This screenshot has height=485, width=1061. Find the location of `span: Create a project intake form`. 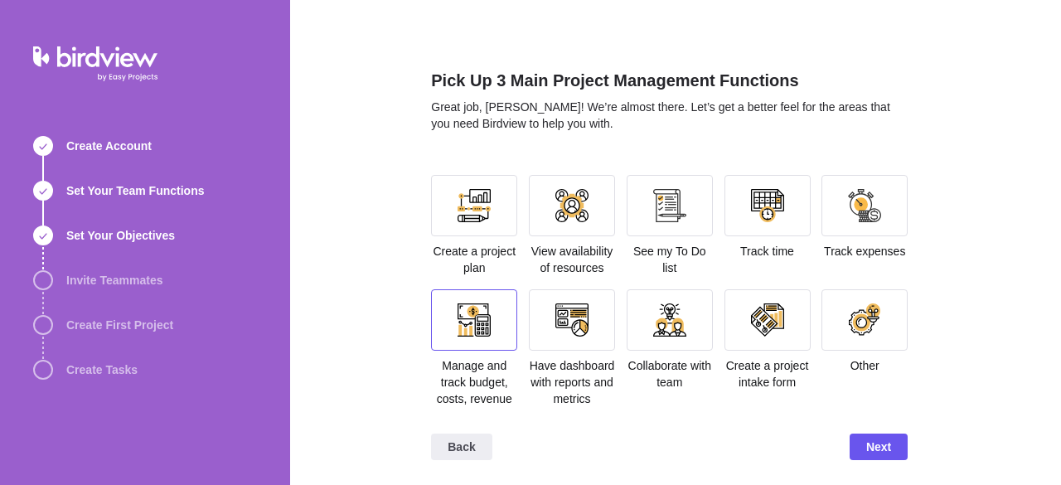

span: Create a project intake form is located at coordinates (767, 374).